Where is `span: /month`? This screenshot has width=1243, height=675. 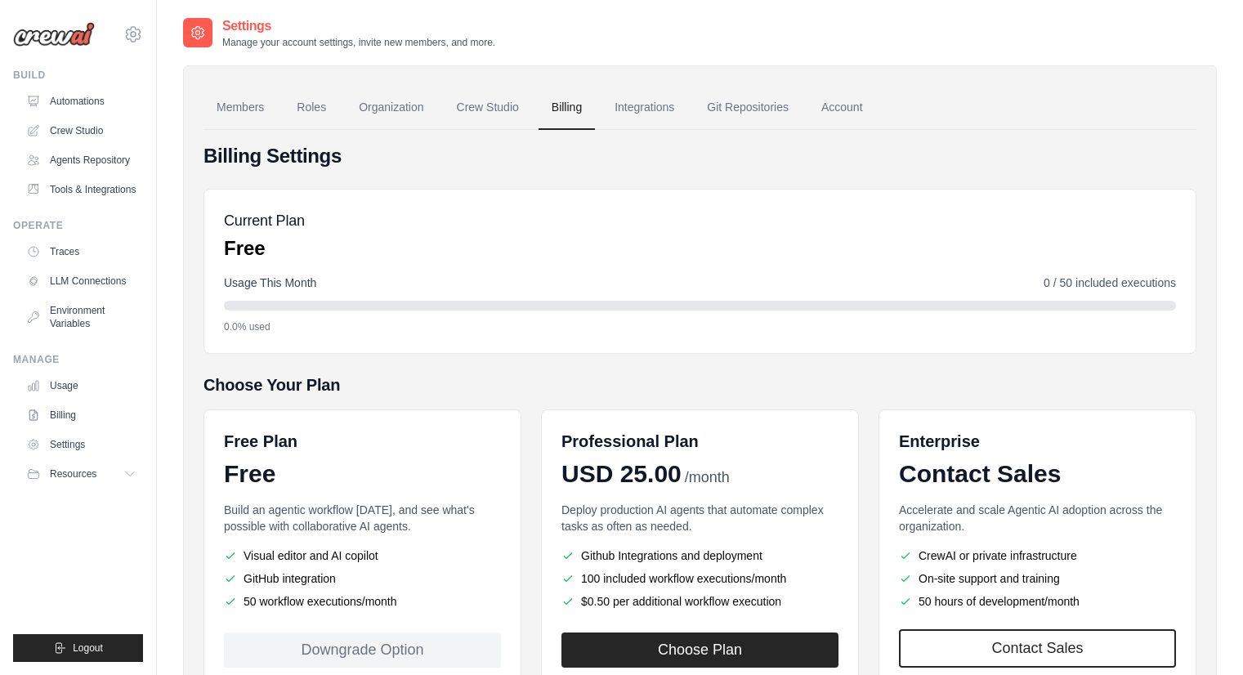 span: /month is located at coordinates (707, 477).